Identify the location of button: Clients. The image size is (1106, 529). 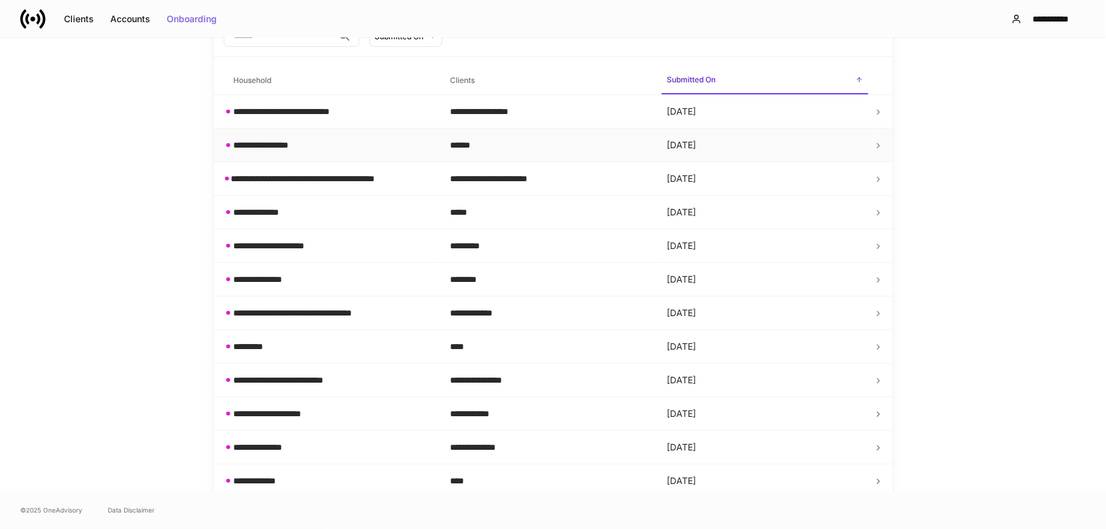
(79, 19).